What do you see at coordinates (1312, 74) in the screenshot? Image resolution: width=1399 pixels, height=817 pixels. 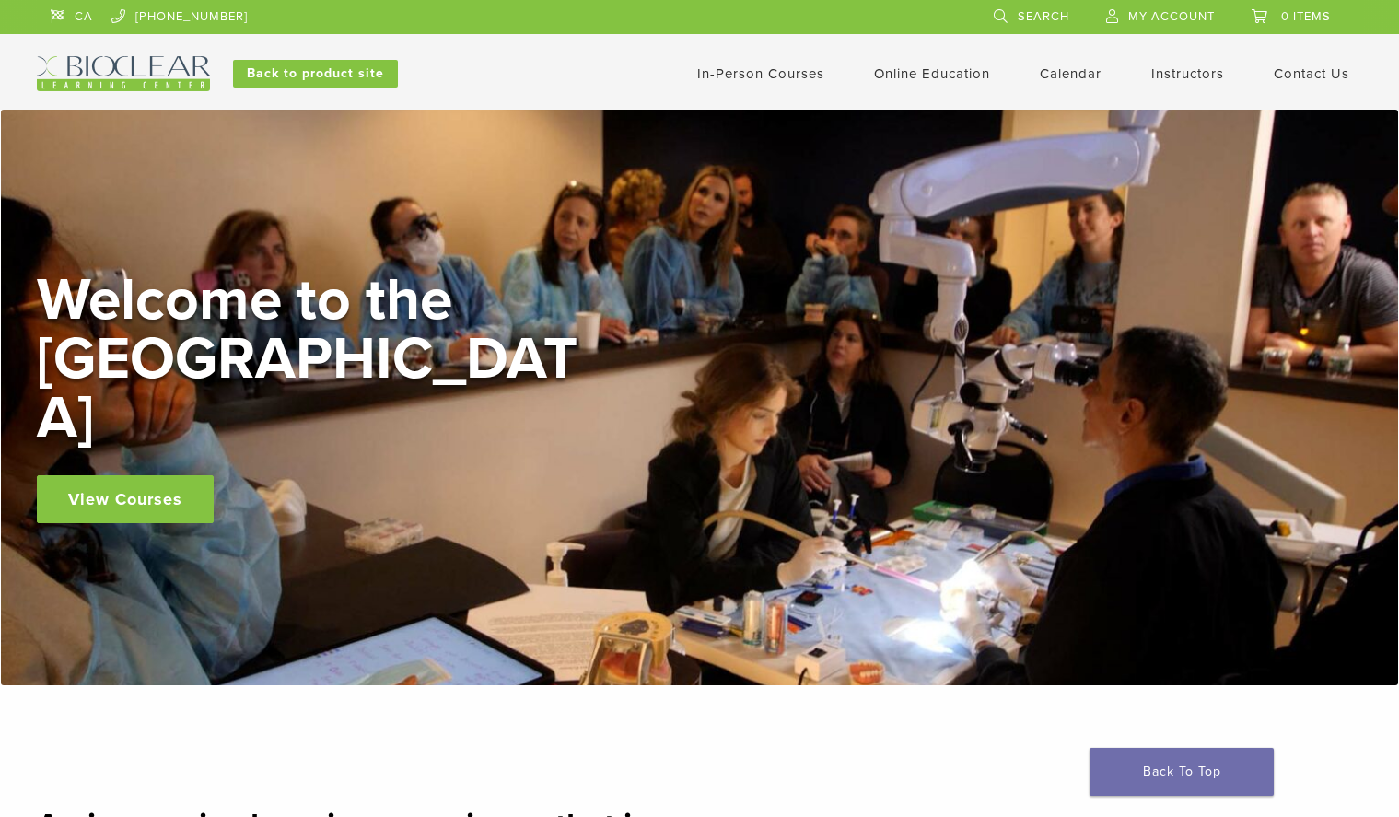 I see `a: Contact Us` at bounding box center [1312, 74].